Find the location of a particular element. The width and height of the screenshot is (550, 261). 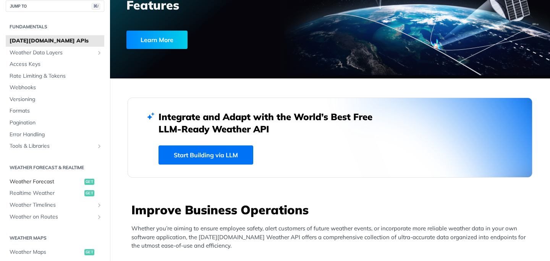

a: Start Building via LLM is located at coordinates (206, 155).